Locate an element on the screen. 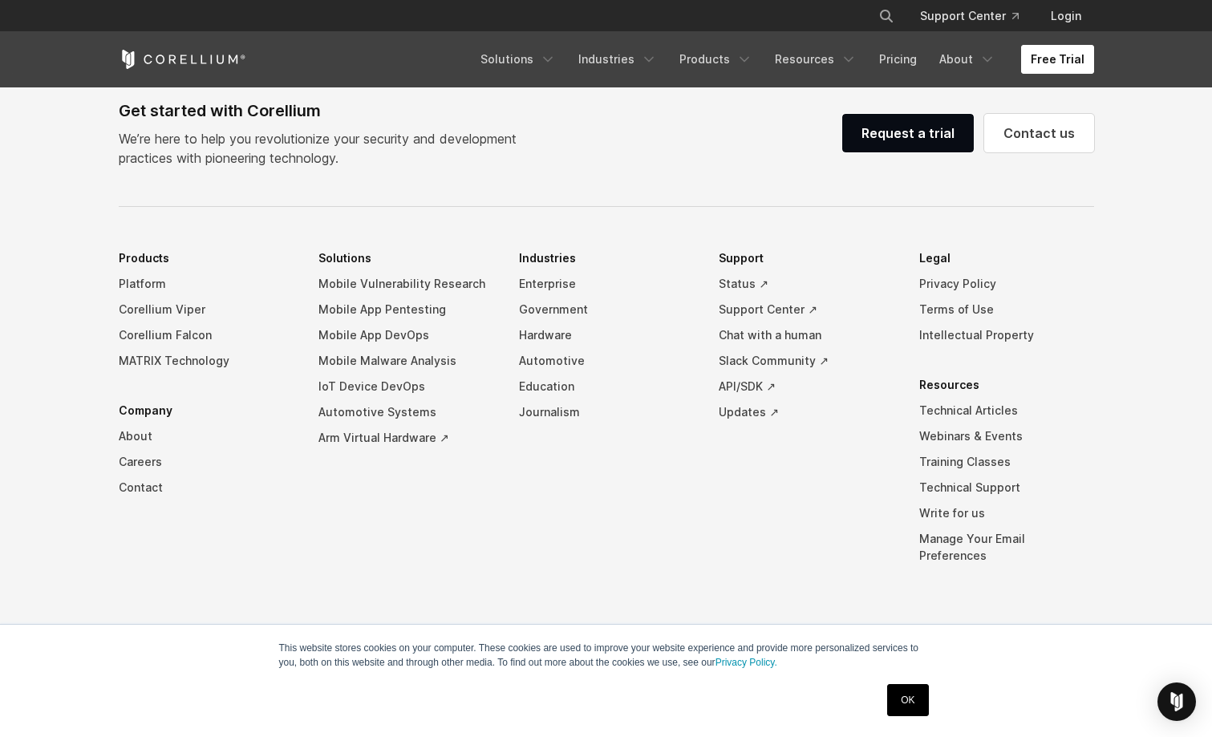 This screenshot has height=737, width=1212. a: Login is located at coordinates (1066, 16).